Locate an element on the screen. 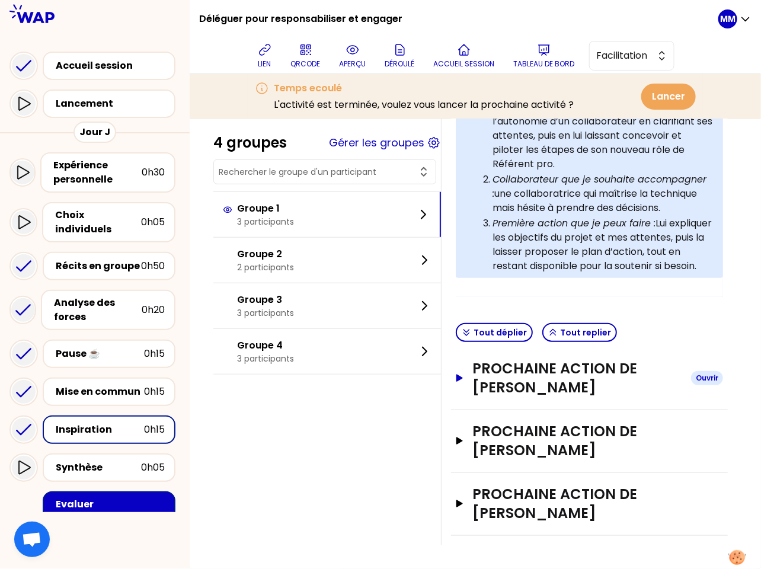  button: lien is located at coordinates (265, 56).